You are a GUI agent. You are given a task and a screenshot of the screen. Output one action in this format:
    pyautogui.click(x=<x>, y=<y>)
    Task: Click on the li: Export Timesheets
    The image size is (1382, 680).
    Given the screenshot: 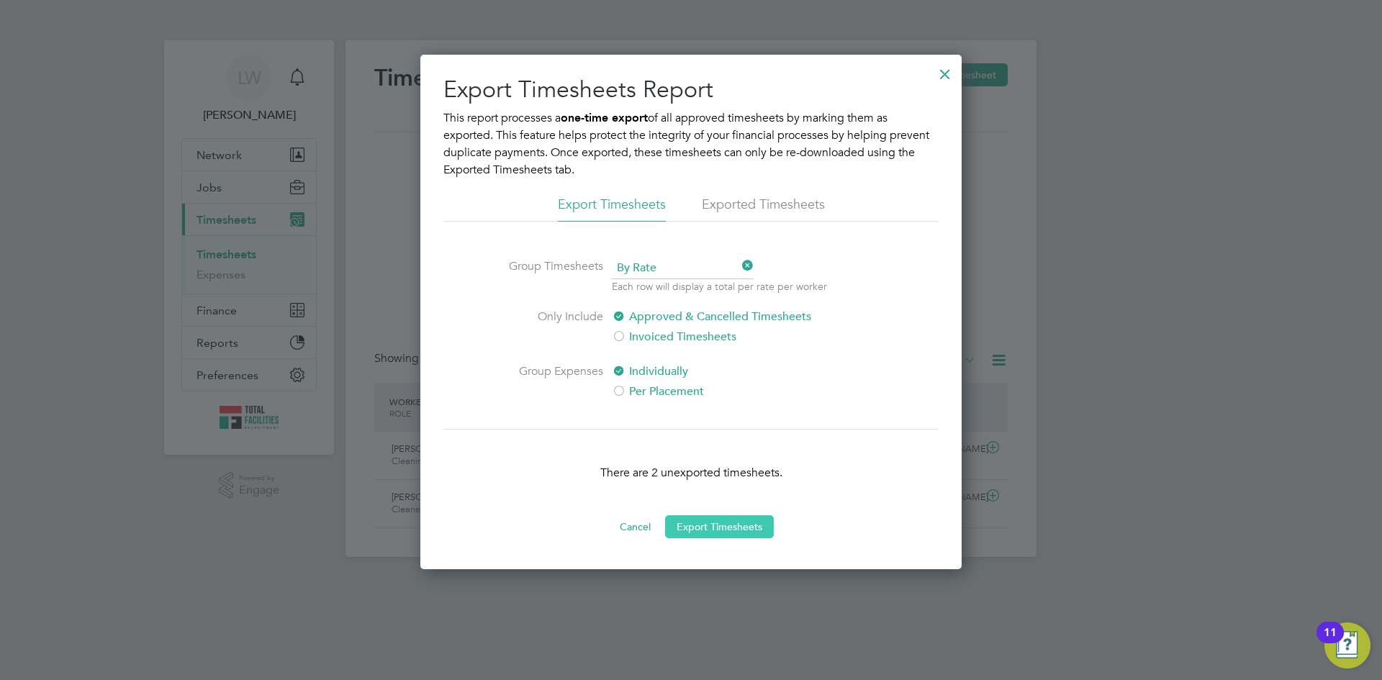 What is the action you would take?
    pyautogui.click(x=612, y=209)
    